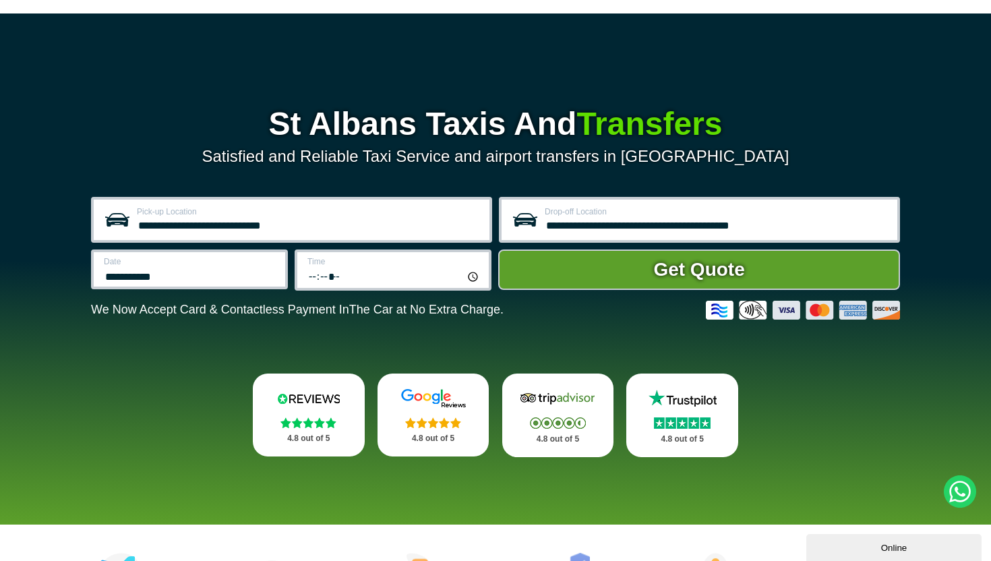  Describe the element at coordinates (557, 398) in the screenshot. I see `img: Tripadvisor` at that location.